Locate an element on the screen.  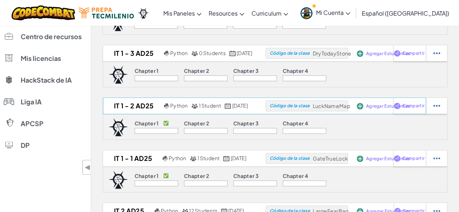
a: CodeCombat logo is located at coordinates (43, 13).